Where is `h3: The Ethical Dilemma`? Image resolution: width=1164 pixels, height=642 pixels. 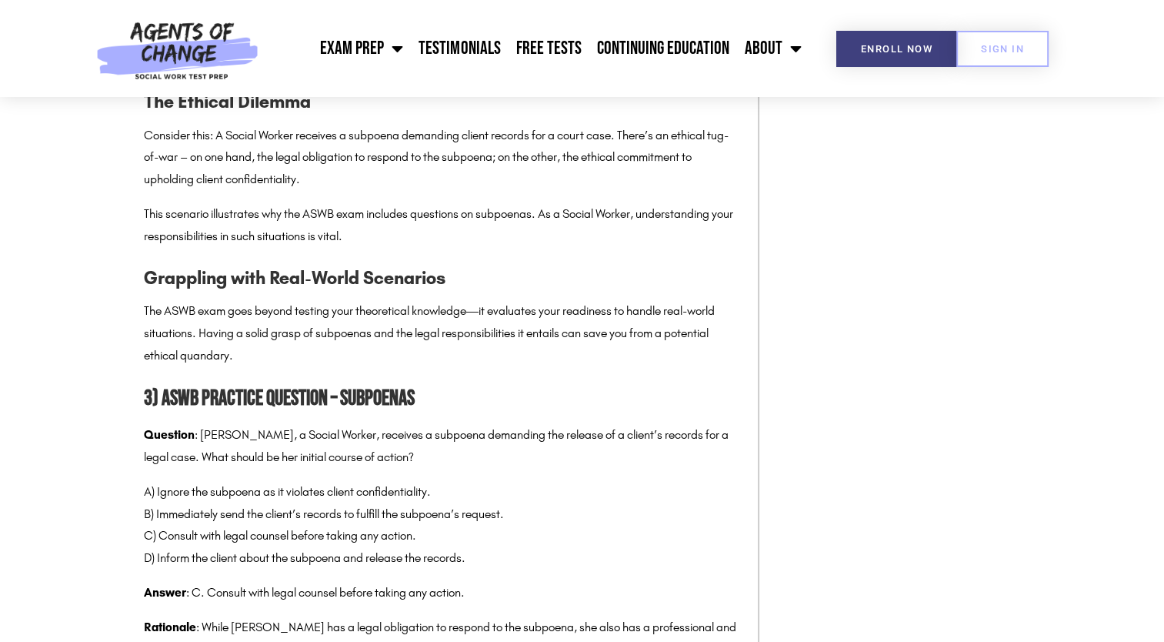
h3: The Ethical Dilemma is located at coordinates (443, 102).